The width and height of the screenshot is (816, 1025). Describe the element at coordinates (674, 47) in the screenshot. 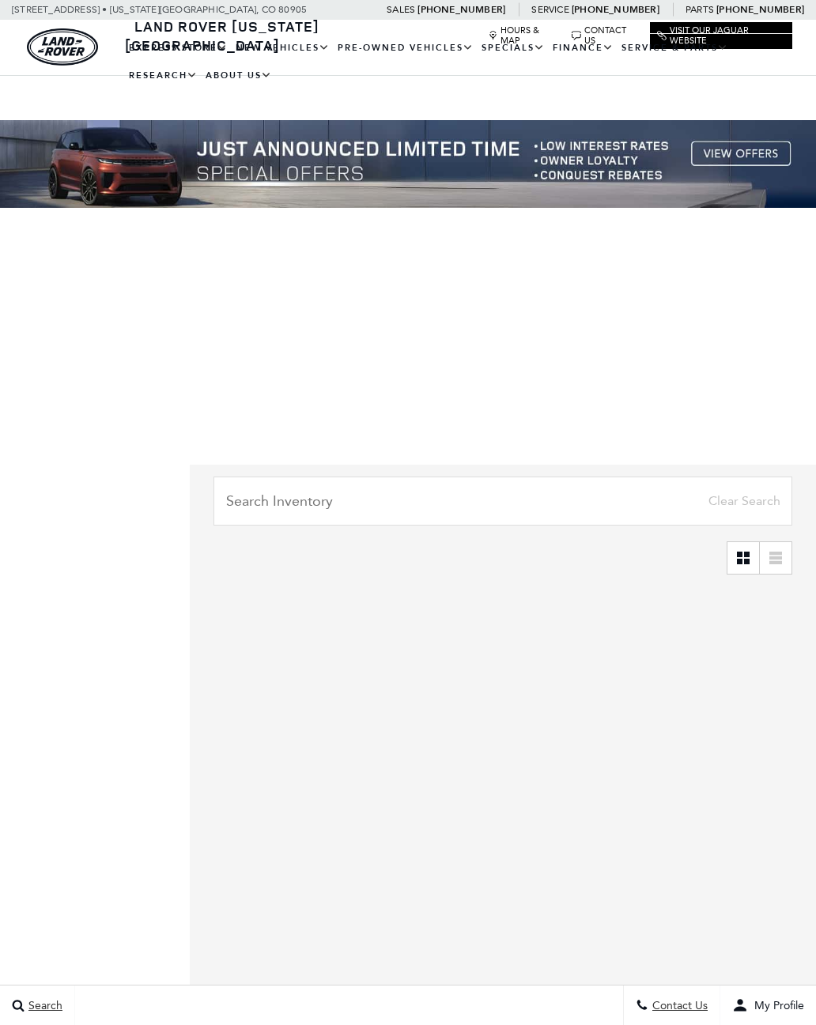

I see `a: Service & Parts` at that location.